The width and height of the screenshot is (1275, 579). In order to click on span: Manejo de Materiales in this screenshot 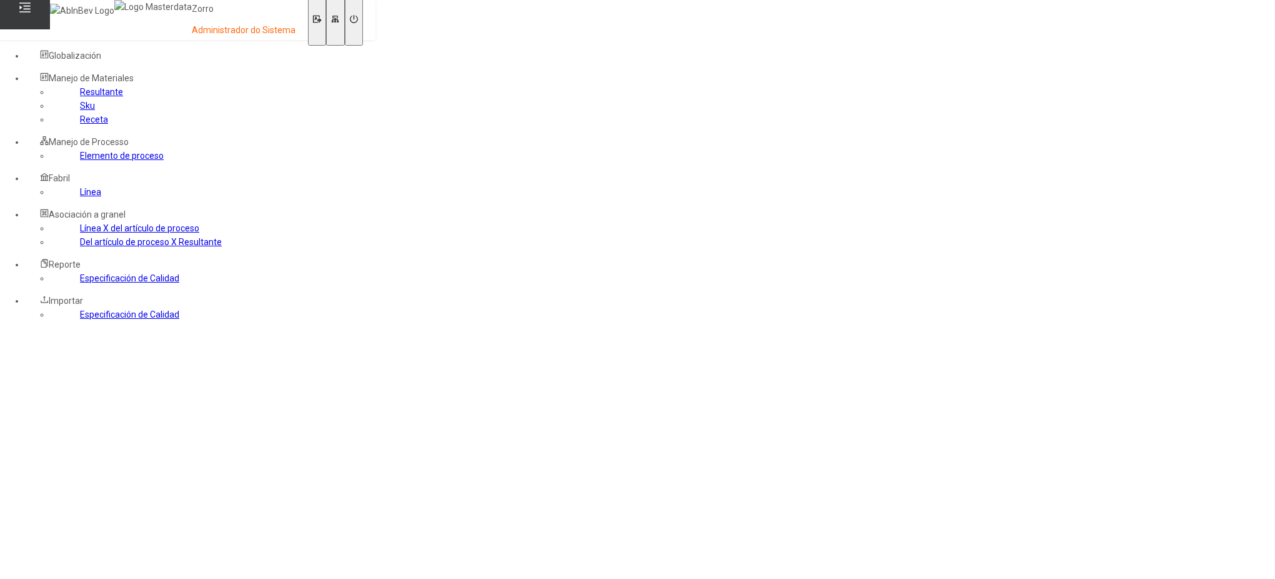, I will do `click(91, 78)`.